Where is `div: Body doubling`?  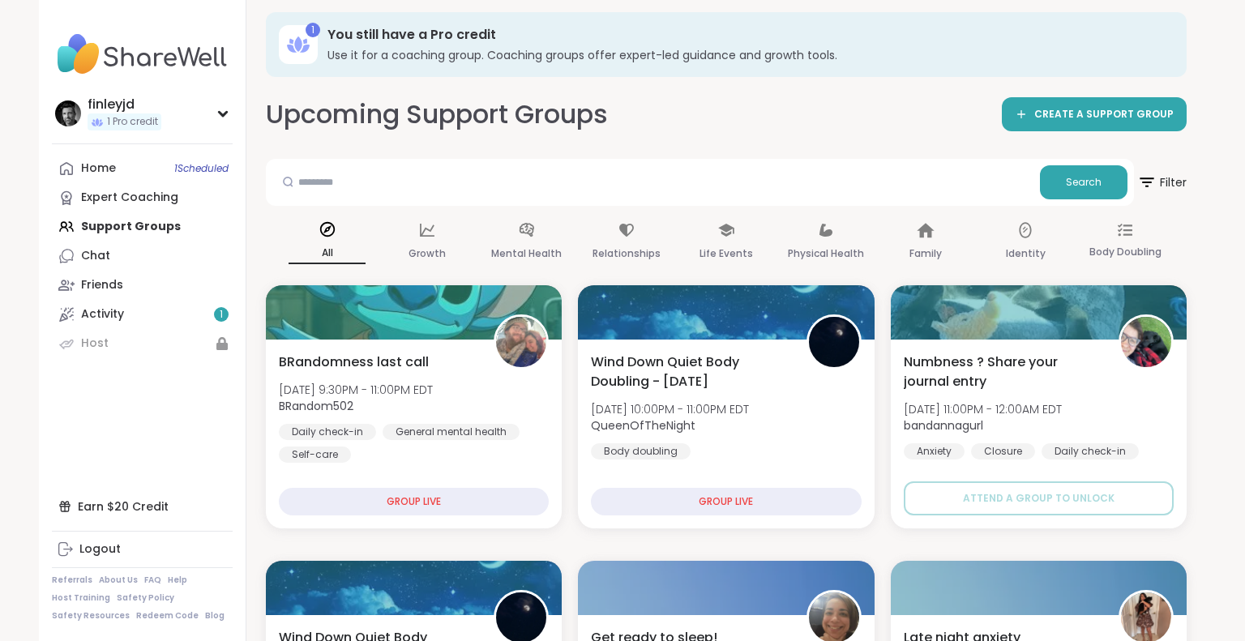
div: Body doubling is located at coordinates (640, 451).